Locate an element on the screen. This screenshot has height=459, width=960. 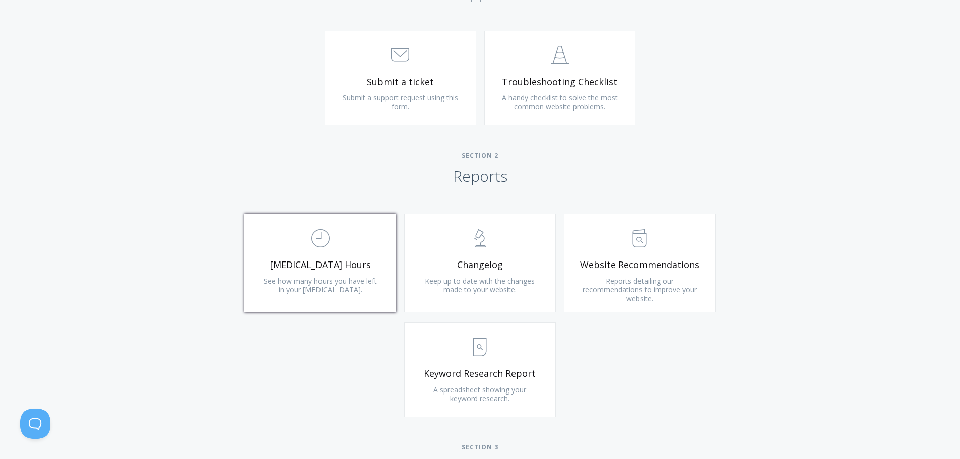
span: Keyword Research Report is located at coordinates (480, 374).